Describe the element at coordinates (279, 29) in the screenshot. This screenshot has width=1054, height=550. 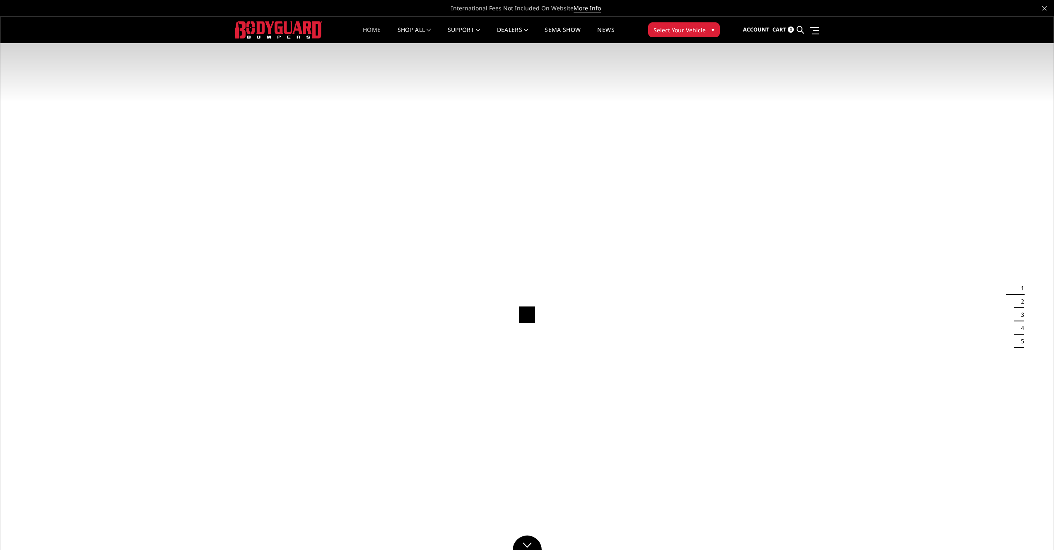
I see `img: BODYGUARD BUMPERS` at that location.